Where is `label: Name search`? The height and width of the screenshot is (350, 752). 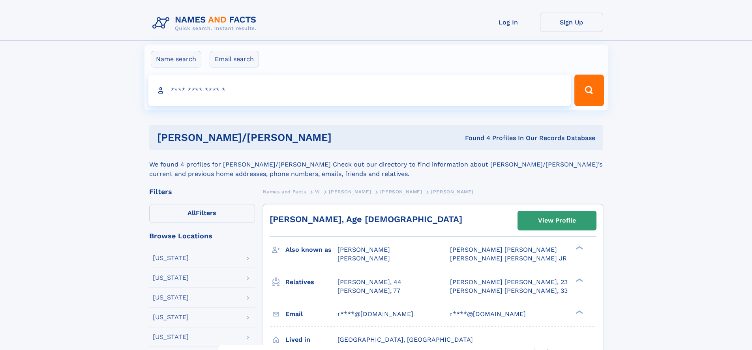 label: Name search is located at coordinates (176, 59).